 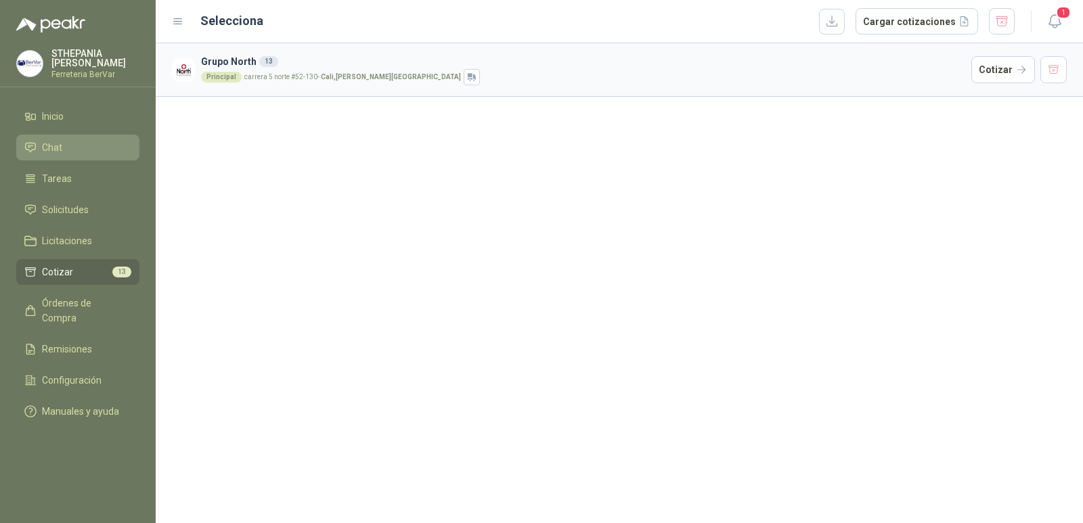 What do you see at coordinates (78, 116) in the screenshot?
I see `a: Inicio` at bounding box center [78, 116].